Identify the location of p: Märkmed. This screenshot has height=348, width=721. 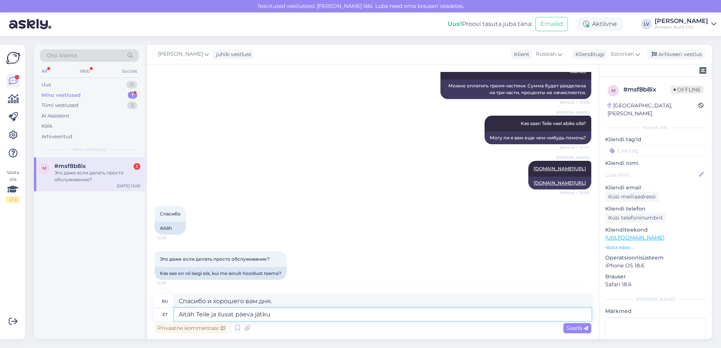
(655, 311).